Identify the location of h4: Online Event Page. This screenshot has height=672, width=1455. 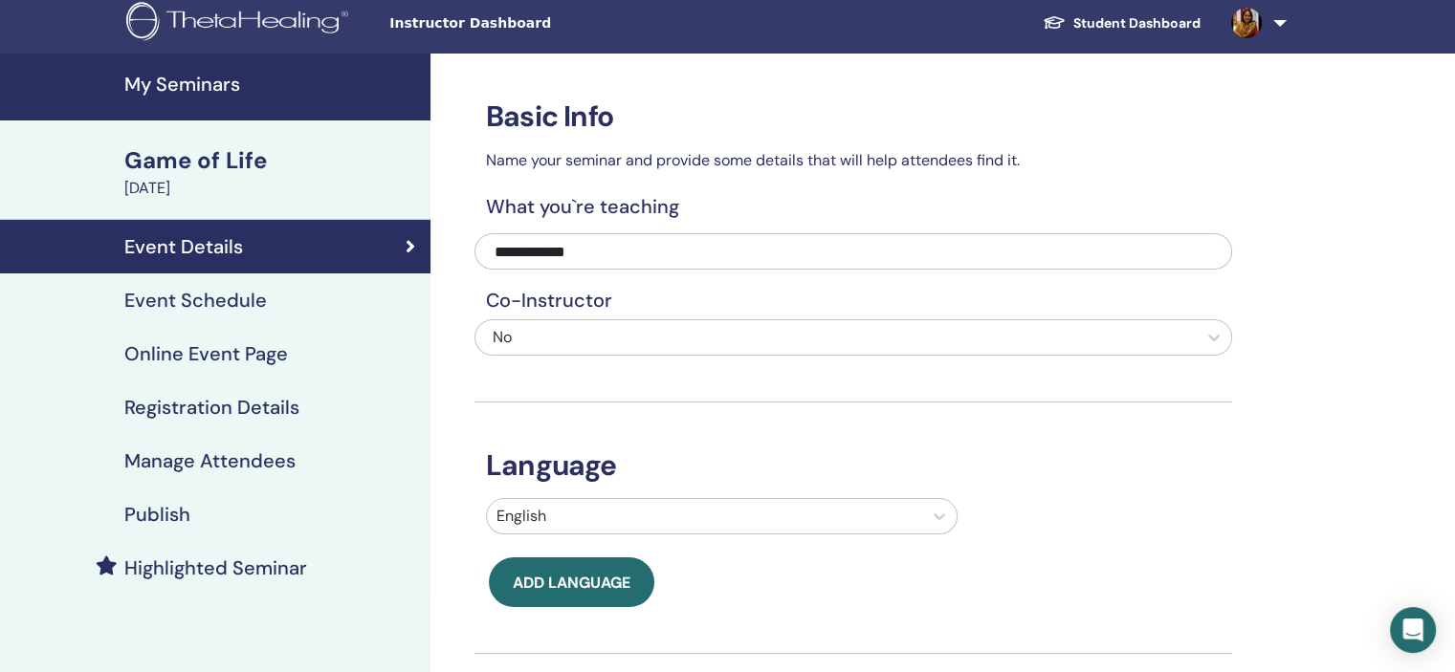
(206, 354).